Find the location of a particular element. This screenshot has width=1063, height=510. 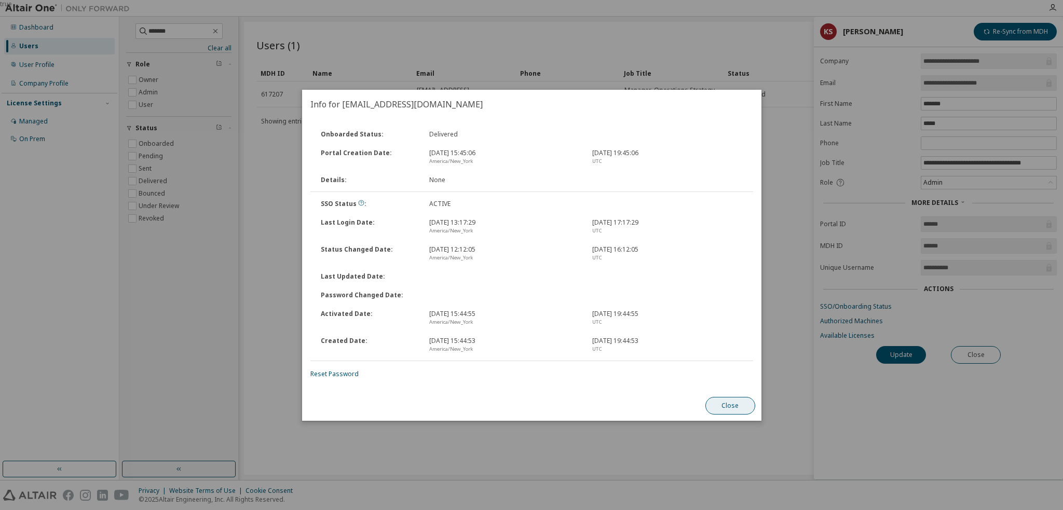

div: Last Updated Date : is located at coordinates (368, 277).